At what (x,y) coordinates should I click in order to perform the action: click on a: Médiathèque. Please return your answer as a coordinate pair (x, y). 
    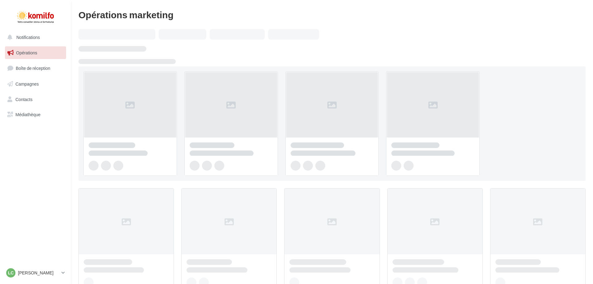
    Looking at the image, I should click on (36, 115).